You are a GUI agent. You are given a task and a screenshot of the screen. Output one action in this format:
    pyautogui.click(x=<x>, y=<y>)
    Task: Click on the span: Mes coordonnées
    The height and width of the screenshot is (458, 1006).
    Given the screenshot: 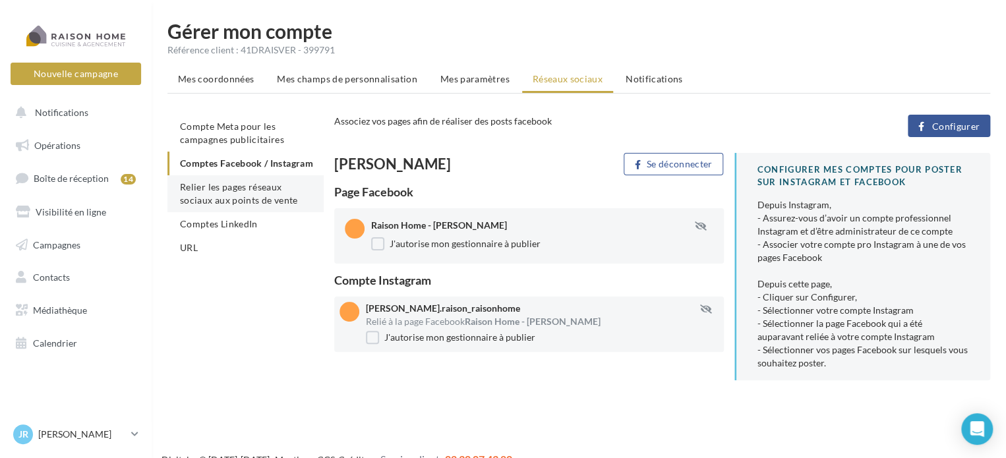 What is the action you would take?
    pyautogui.click(x=216, y=78)
    